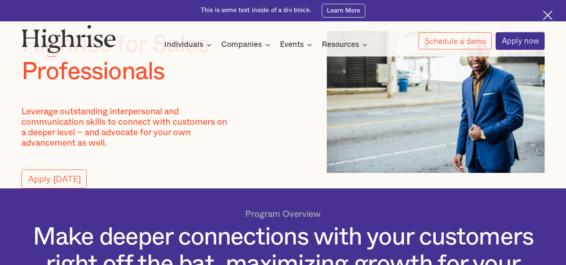  I want to click on div: Companies, so click(241, 45).